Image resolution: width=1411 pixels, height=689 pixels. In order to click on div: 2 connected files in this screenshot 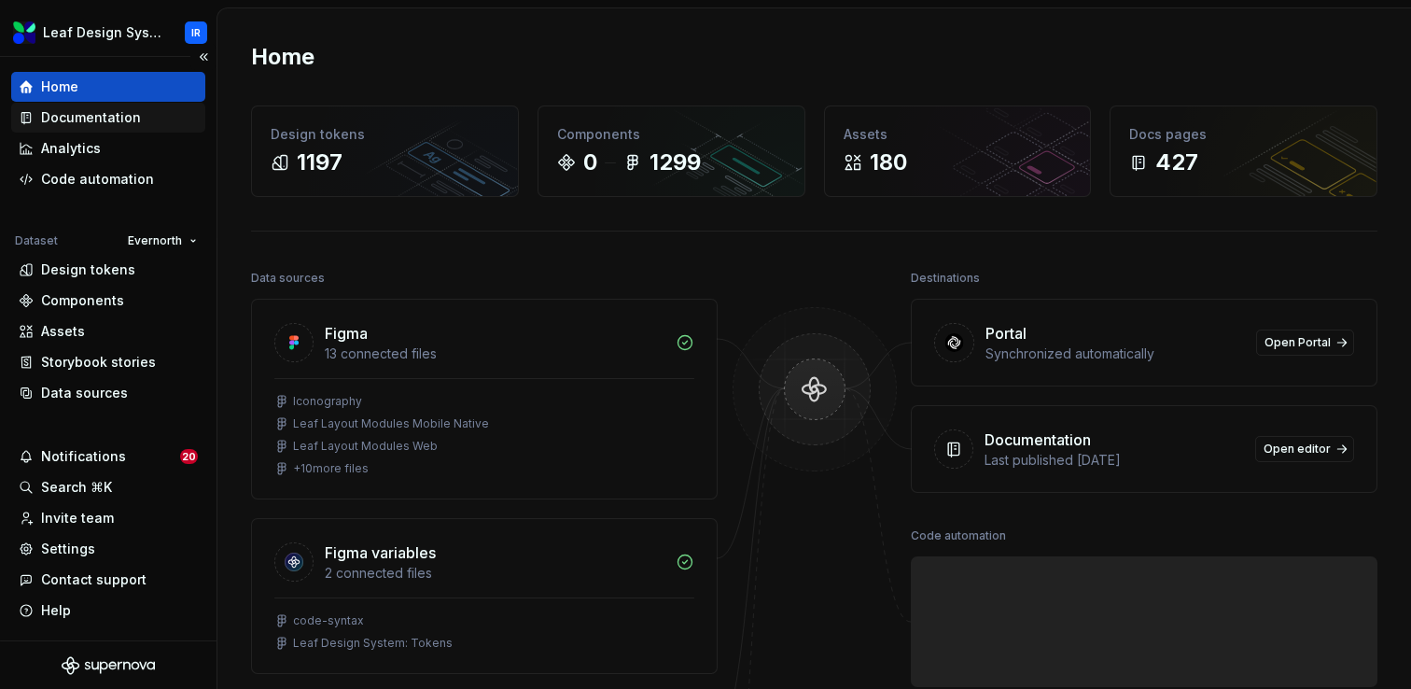, I will do `click(495, 573)`.